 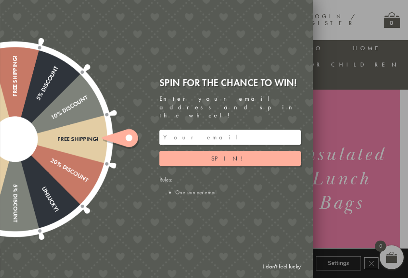 What do you see at coordinates (238, 192) in the screenshot?
I see `li: One spin per email` at bounding box center [238, 192].